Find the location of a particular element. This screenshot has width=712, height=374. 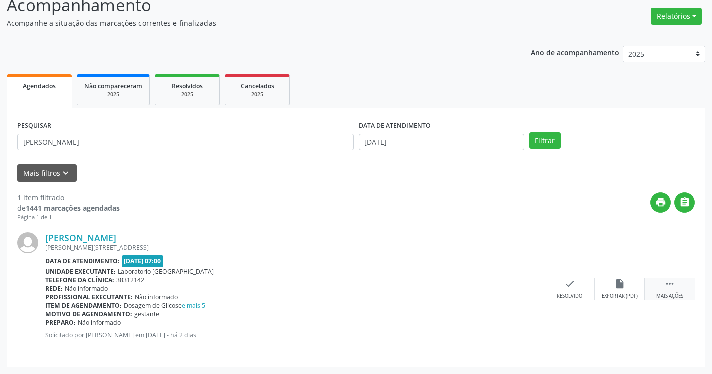

p: Ano de acompanhamento is located at coordinates (575, 52).